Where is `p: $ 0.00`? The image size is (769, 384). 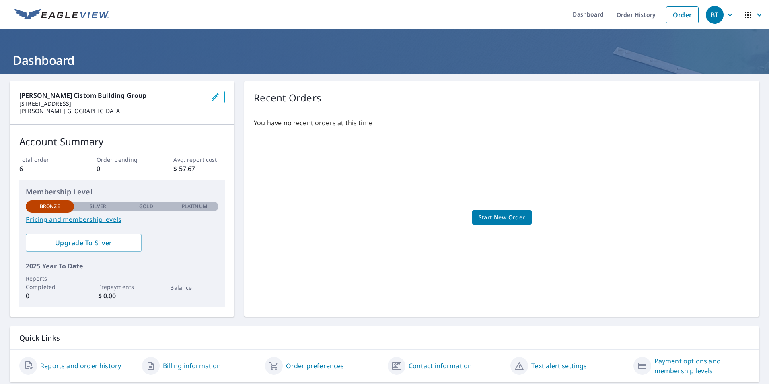
p: $ 0.00 is located at coordinates (122, 296).